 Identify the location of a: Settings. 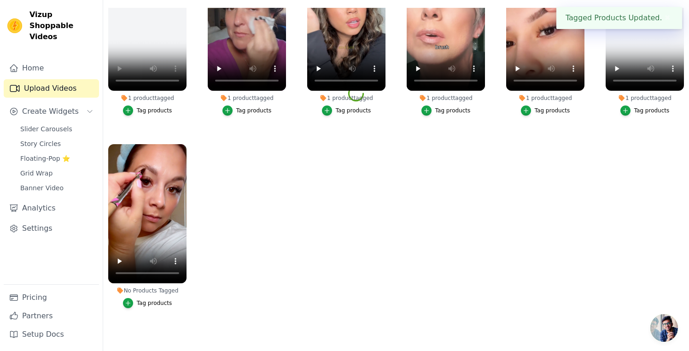
(51, 228).